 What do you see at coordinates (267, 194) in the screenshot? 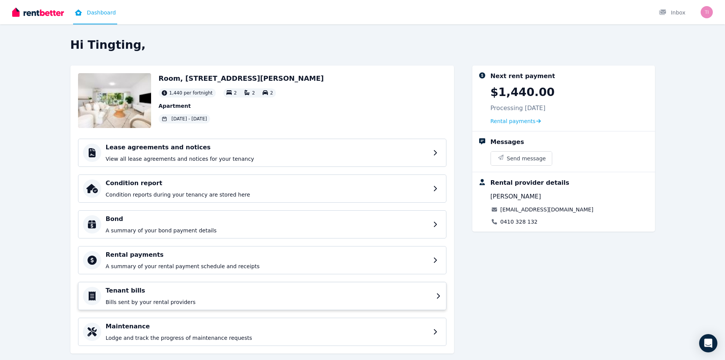
I see `p: Condition reports during your tenancy are stored here` at bounding box center [267, 194].